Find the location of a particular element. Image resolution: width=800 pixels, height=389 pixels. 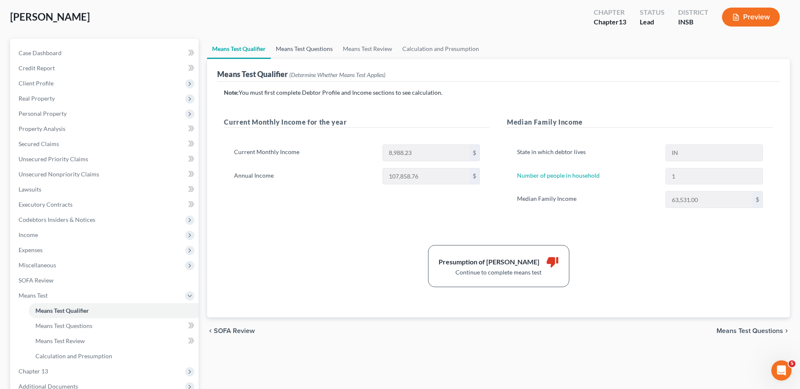

span: Chapter 13 is located at coordinates (33, 371).